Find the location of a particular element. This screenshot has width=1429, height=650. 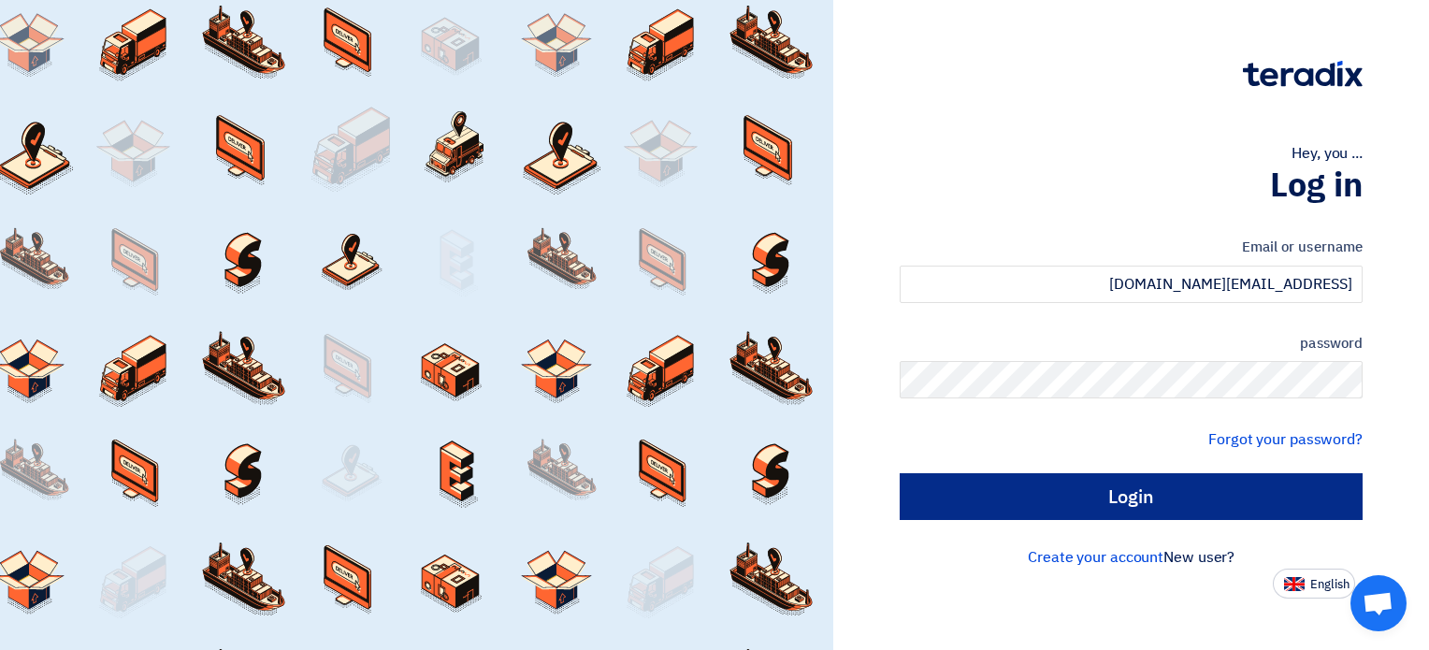

font: Forgot your password? is located at coordinates (1285, 440).